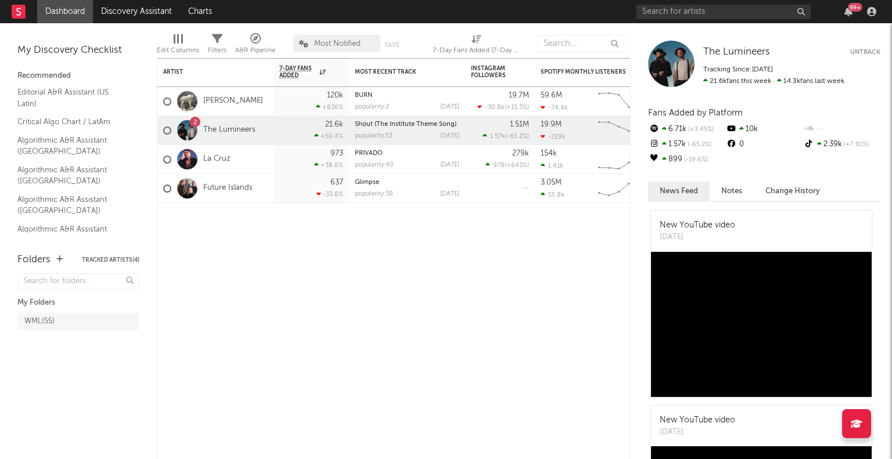  Describe the element at coordinates (374, 194) in the screenshot. I see `div: popularity: 38` at that location.